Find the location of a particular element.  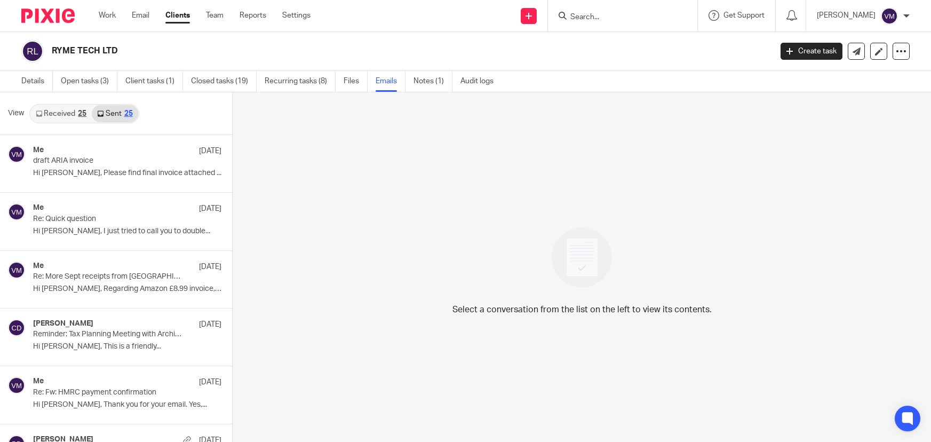

a: Notes (1) is located at coordinates (433, 81).